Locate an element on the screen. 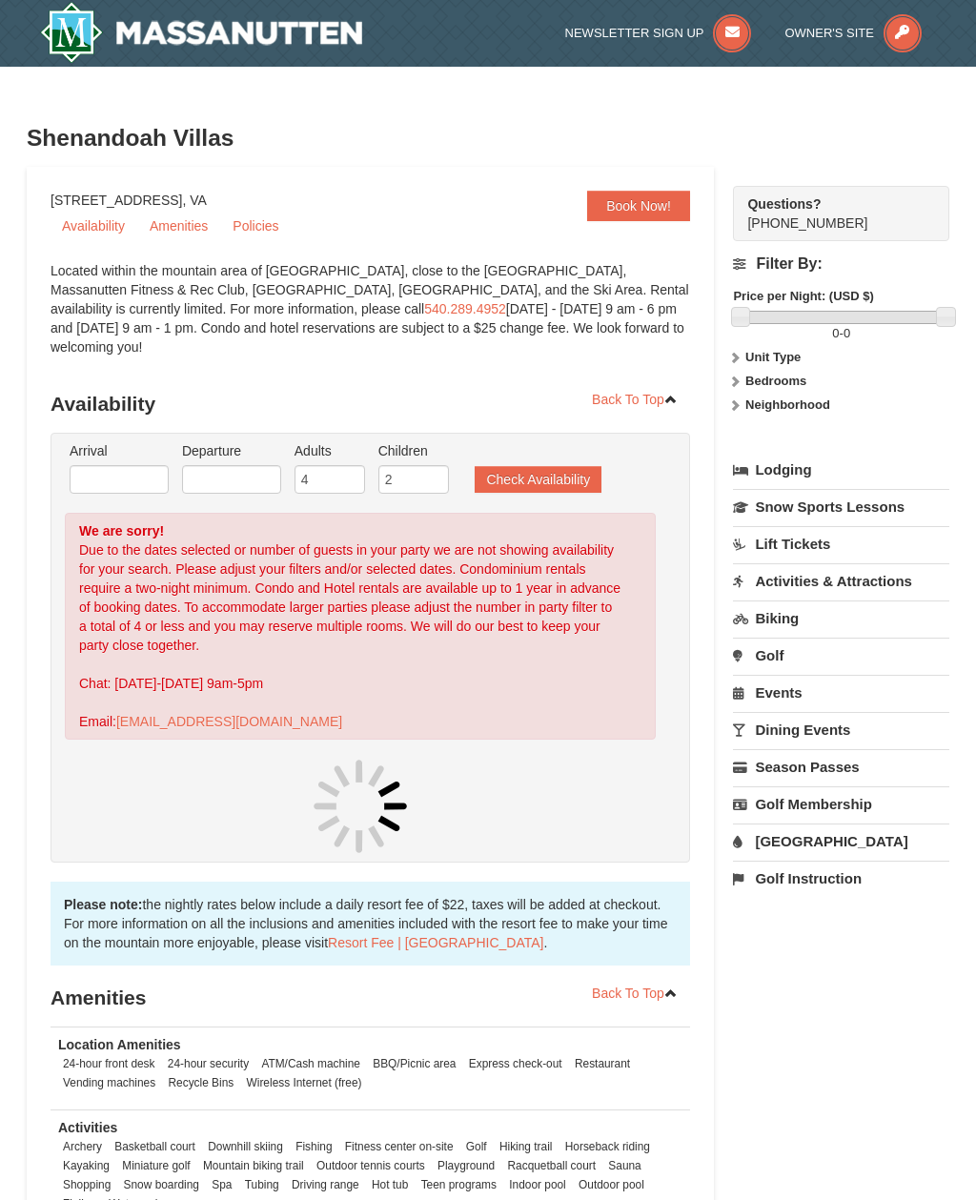 This screenshot has width=976, height=1200. li: BBQ/Picnic area is located at coordinates (414, 1064).